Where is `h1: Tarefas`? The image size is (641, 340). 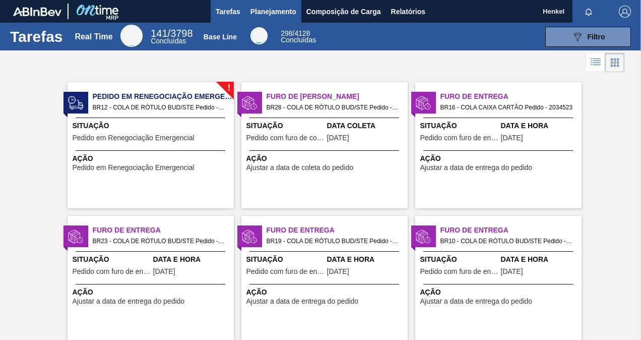
h1: Tarefas is located at coordinates (36, 36).